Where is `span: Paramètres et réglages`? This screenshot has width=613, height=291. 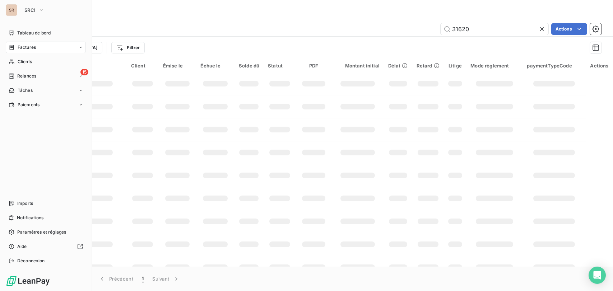 span: Paramètres et réglages is located at coordinates (42, 232).